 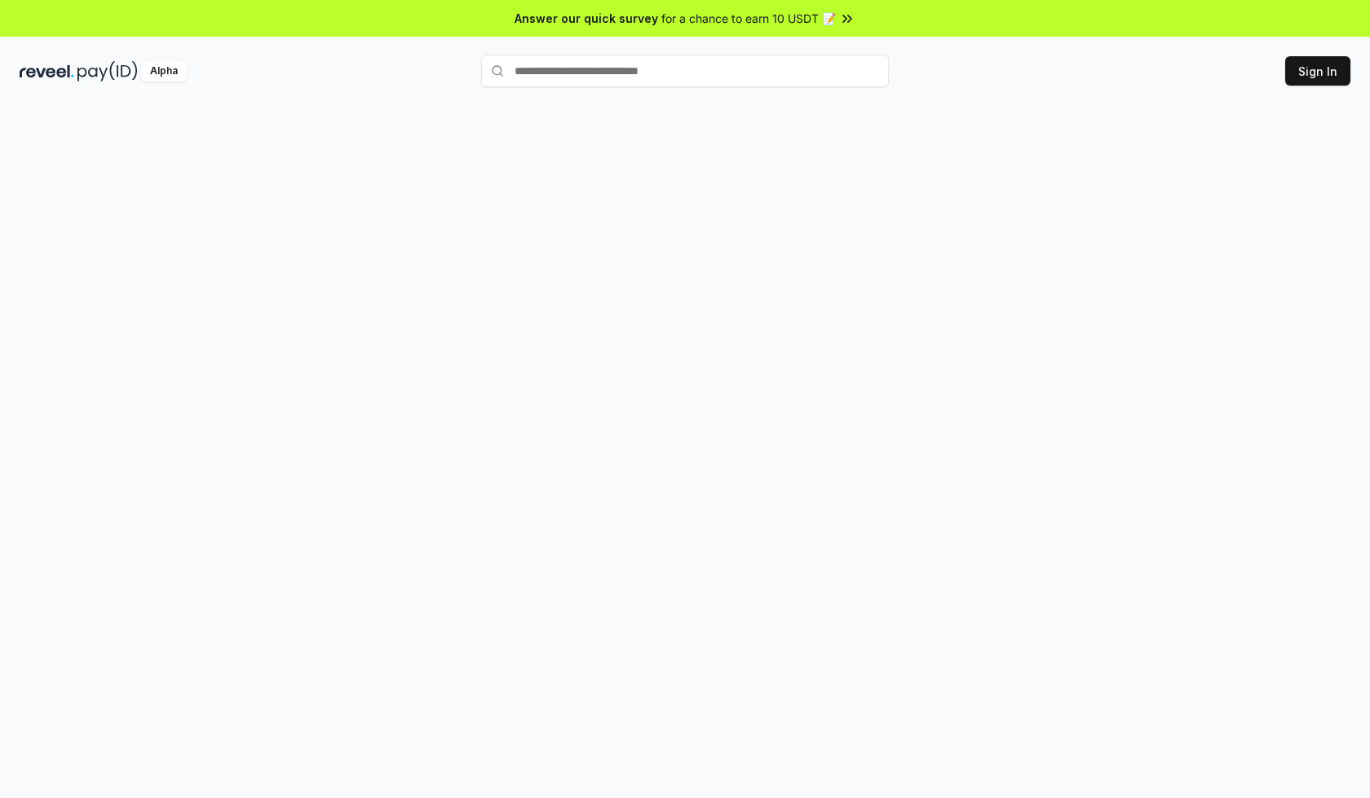 I want to click on img: reveel_dark, so click(x=46, y=71).